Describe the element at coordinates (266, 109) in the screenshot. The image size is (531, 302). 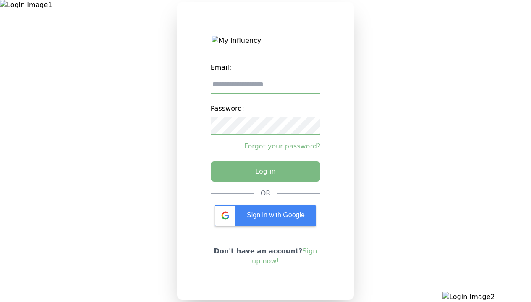
I see `label: Password:` at that location.